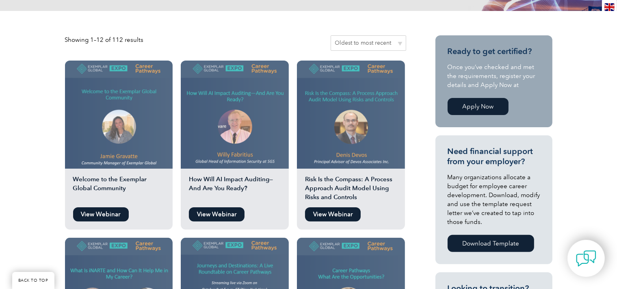 The width and height of the screenshot is (617, 289). Describe the element at coordinates (609, 7) in the screenshot. I see `img: en` at that location.